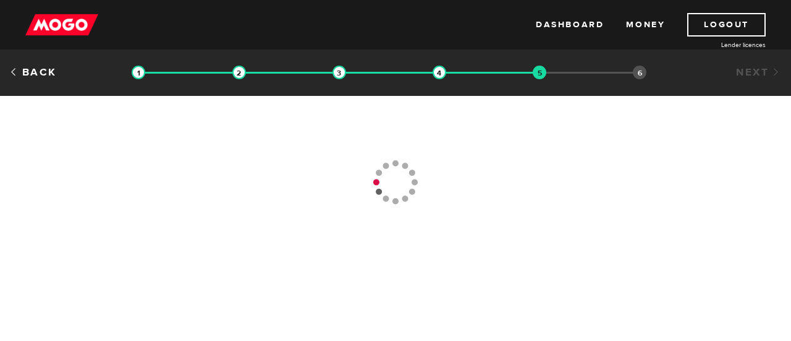 This screenshot has height=341, width=791. Describe the element at coordinates (726, 25) in the screenshot. I see `a: Logout` at that location.